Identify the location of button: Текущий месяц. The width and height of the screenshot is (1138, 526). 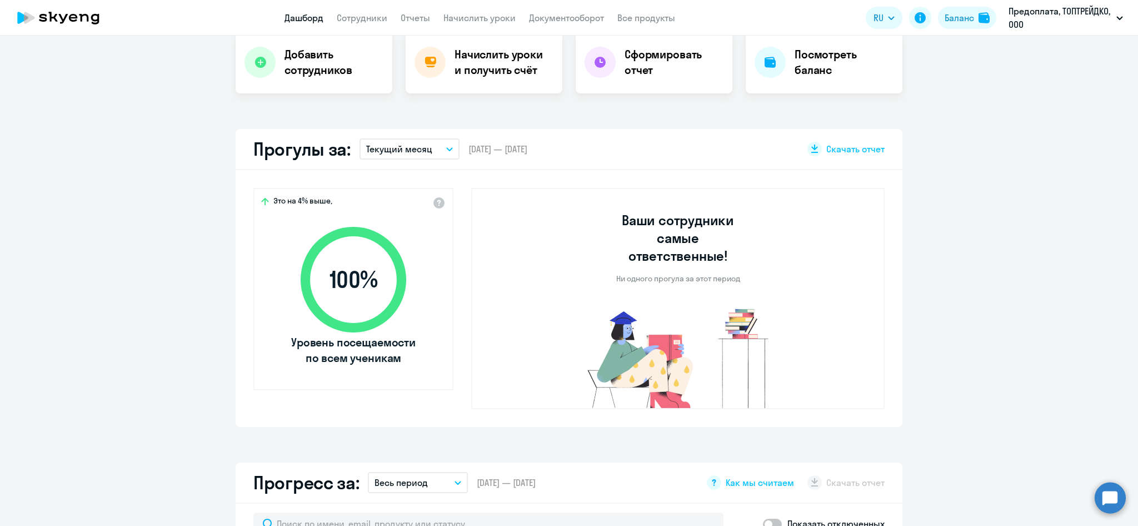
(409, 149).